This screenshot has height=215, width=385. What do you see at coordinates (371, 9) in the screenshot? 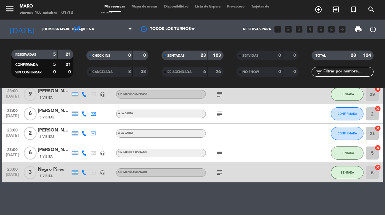
I see `i: search` at bounding box center [371, 9].